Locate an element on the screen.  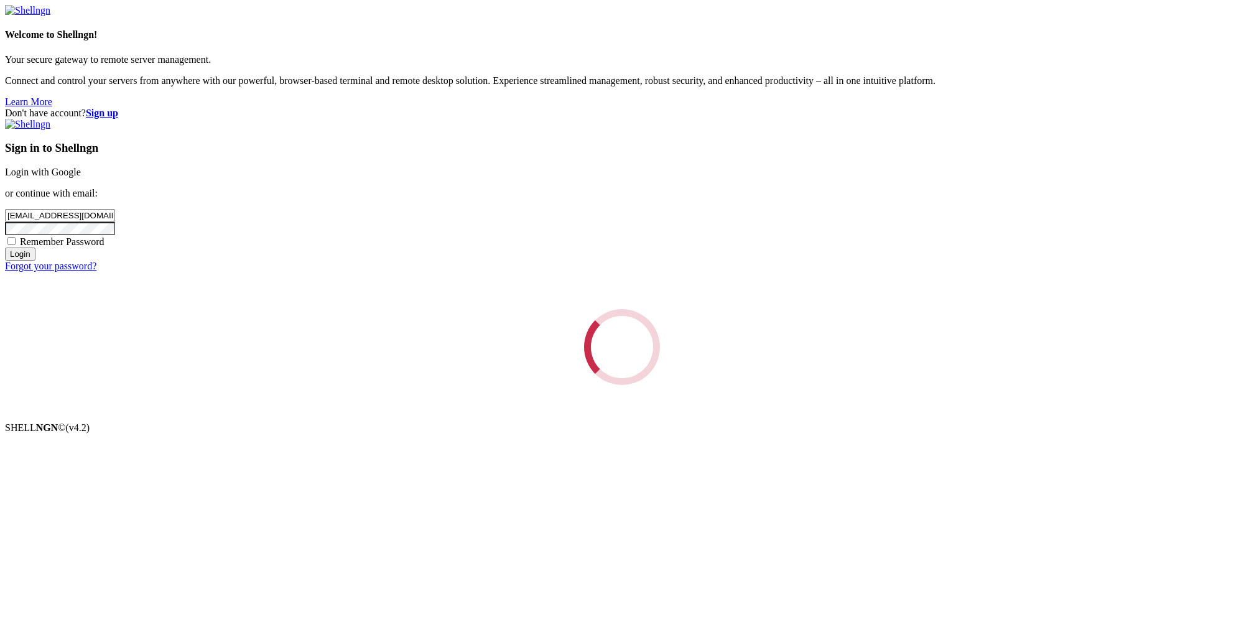
span: 4.2.0 is located at coordinates (78, 427).